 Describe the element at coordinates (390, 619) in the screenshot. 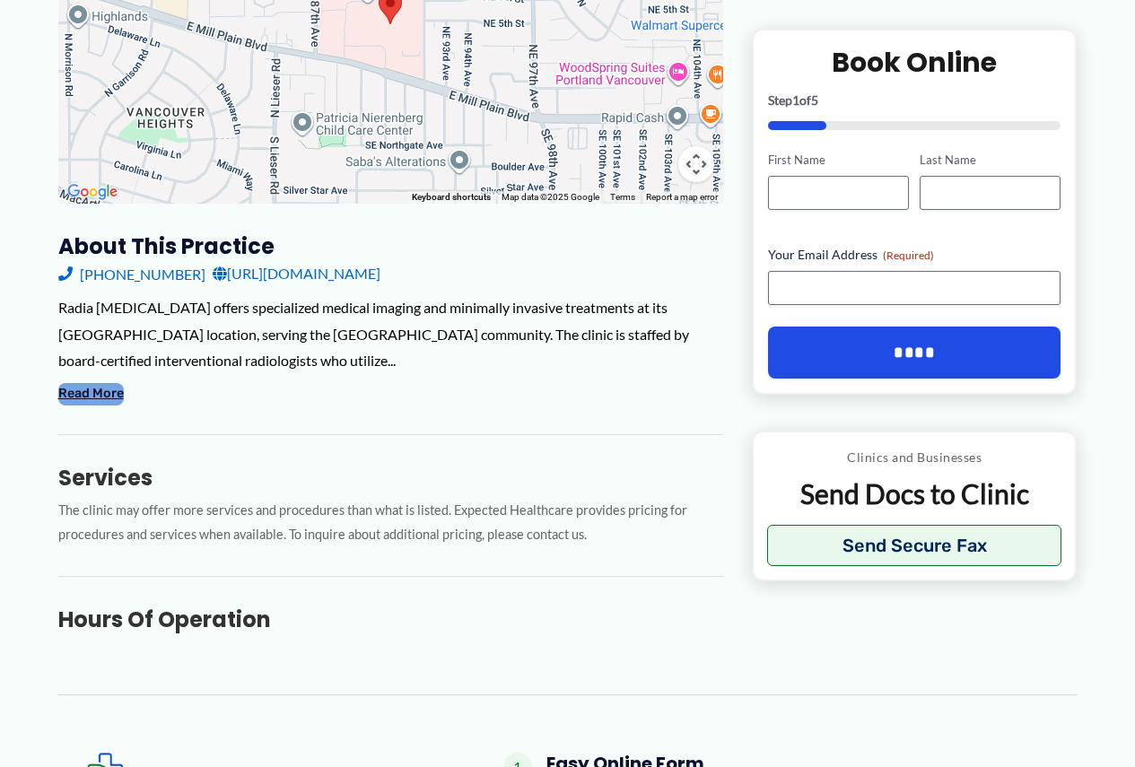

I see `h3: Hours of Operation` at that location.